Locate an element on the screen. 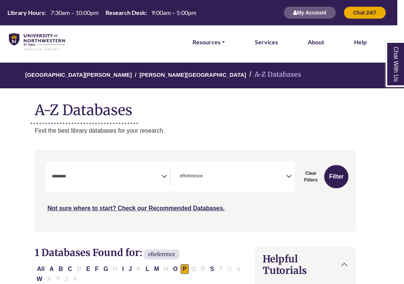 The image size is (404, 284). th: Library Hours: is located at coordinates (25, 12).